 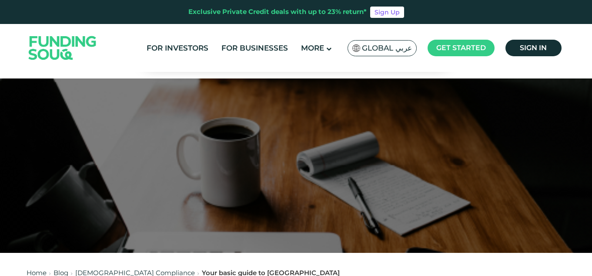 What do you see at coordinates (534, 47) in the screenshot?
I see `span: Sign in` at bounding box center [534, 47].